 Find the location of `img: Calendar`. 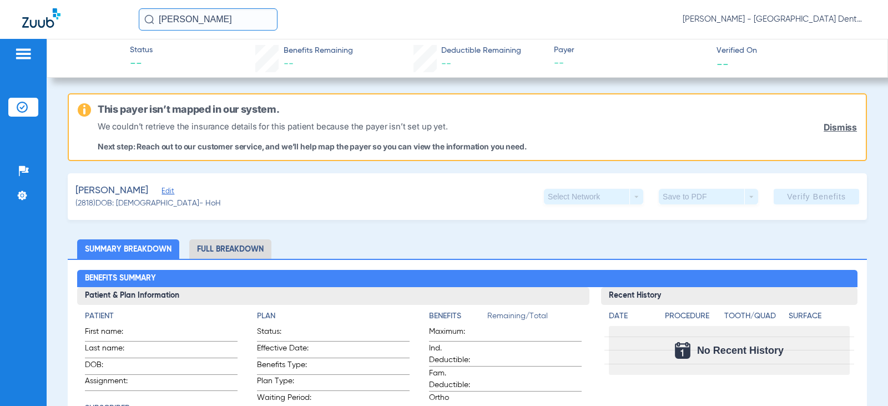

img: Calendar is located at coordinates (683, 350).